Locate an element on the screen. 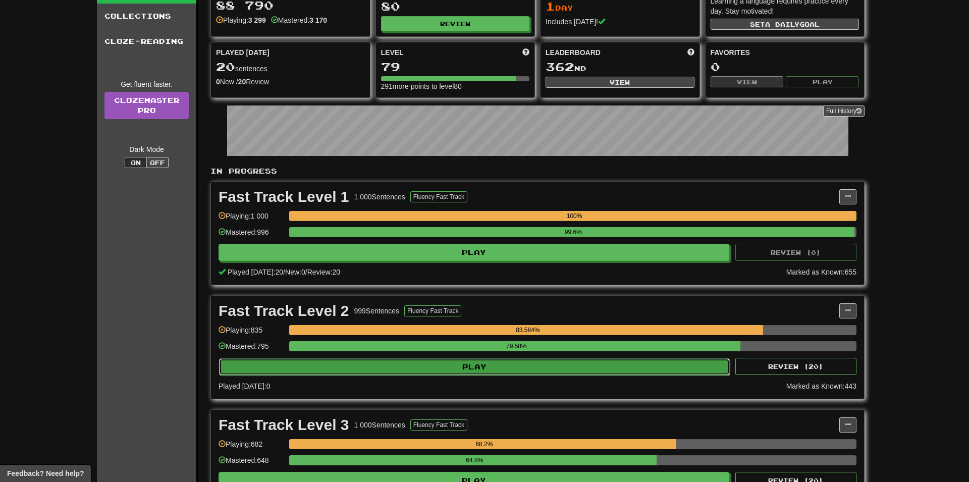 Image resolution: width=969 pixels, height=482 pixels. div: 291 more points to level 80 is located at coordinates (455, 86).